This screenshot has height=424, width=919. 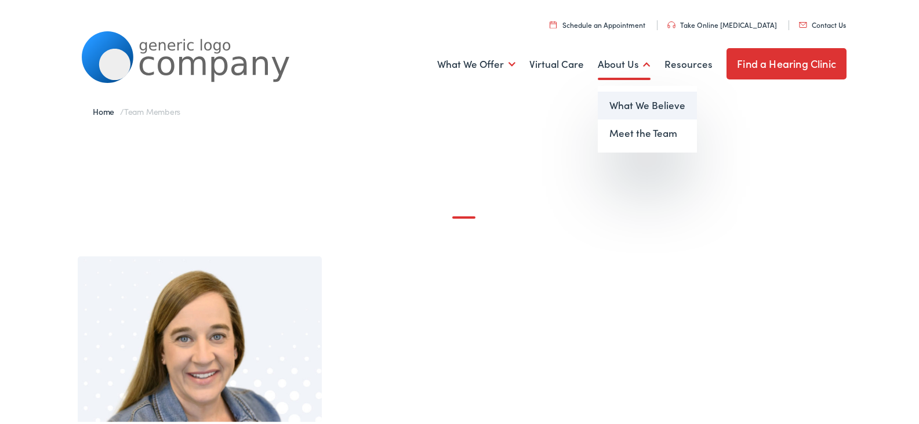 I want to click on a: Find a Hearing Clinic, so click(x=786, y=62).